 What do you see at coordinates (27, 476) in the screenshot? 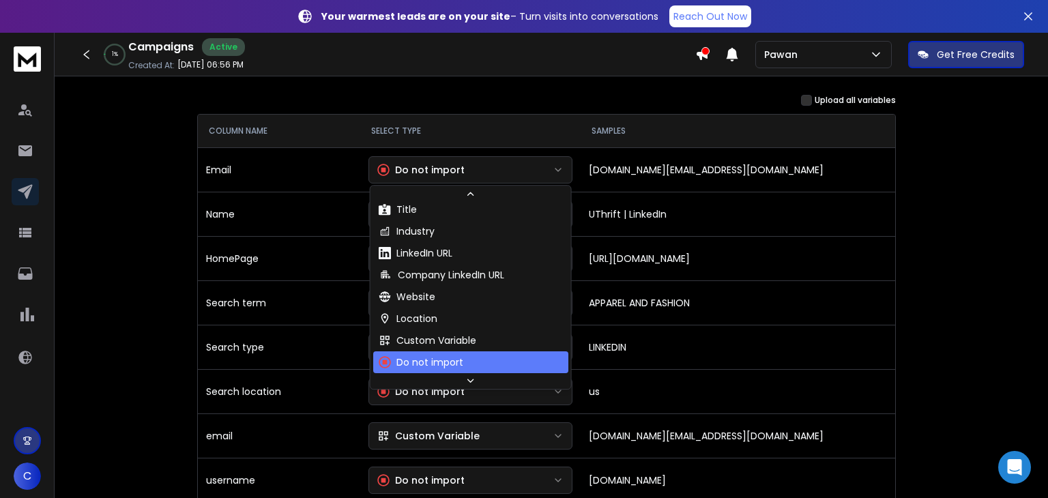
I see `span: C` at bounding box center [27, 476].